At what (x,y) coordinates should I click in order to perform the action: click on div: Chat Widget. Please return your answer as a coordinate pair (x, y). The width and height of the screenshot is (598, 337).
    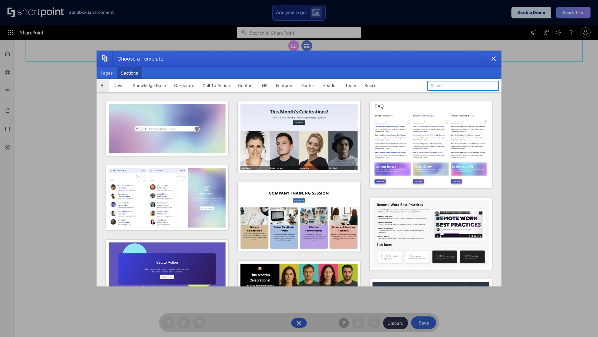
    Looking at the image, I should click on (542, 300).